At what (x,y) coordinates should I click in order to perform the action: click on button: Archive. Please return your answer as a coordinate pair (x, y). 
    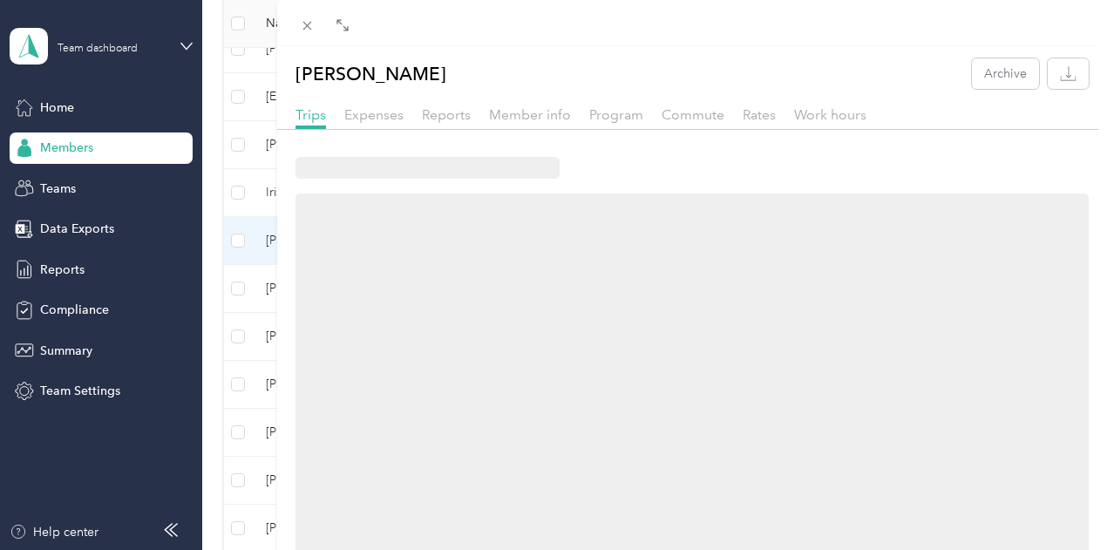
    Looking at the image, I should click on (1005, 73).